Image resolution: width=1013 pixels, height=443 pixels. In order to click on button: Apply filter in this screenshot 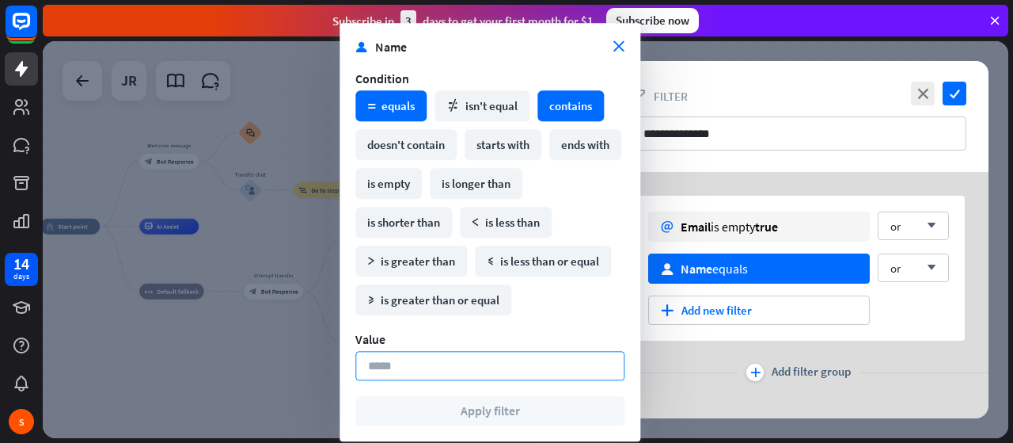, I will do `click(490, 410)`.